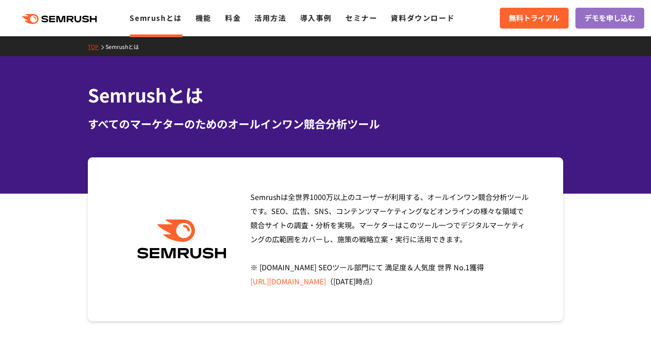 The width and height of the screenshot is (651, 361). I want to click on a: 料金, so click(233, 18).